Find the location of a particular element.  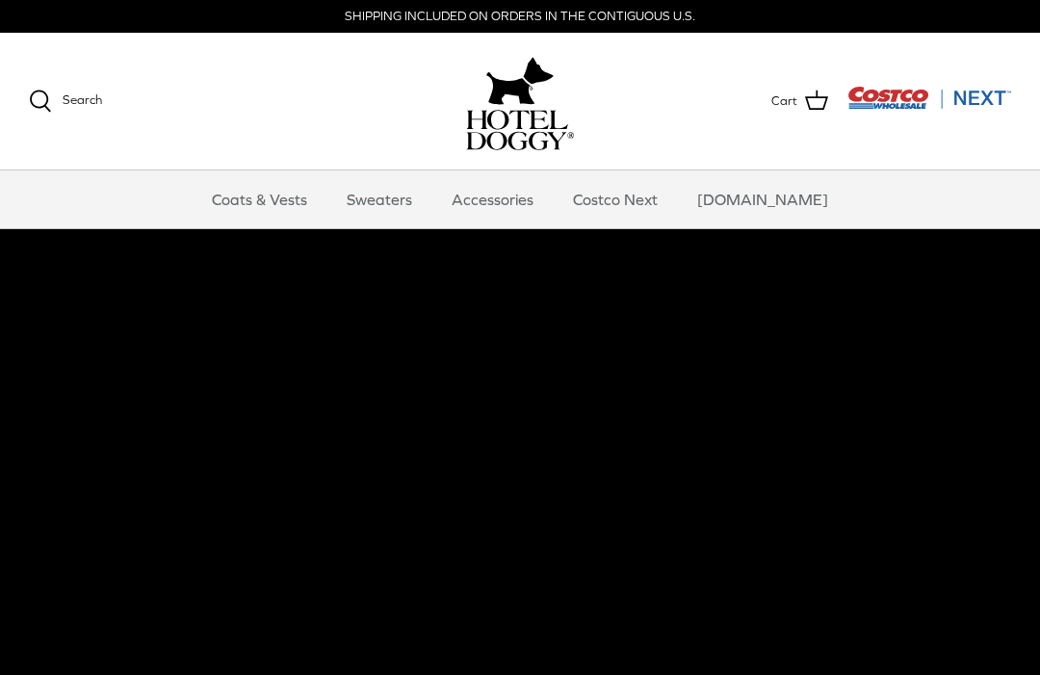

img: Costco Next is located at coordinates (930, 97).